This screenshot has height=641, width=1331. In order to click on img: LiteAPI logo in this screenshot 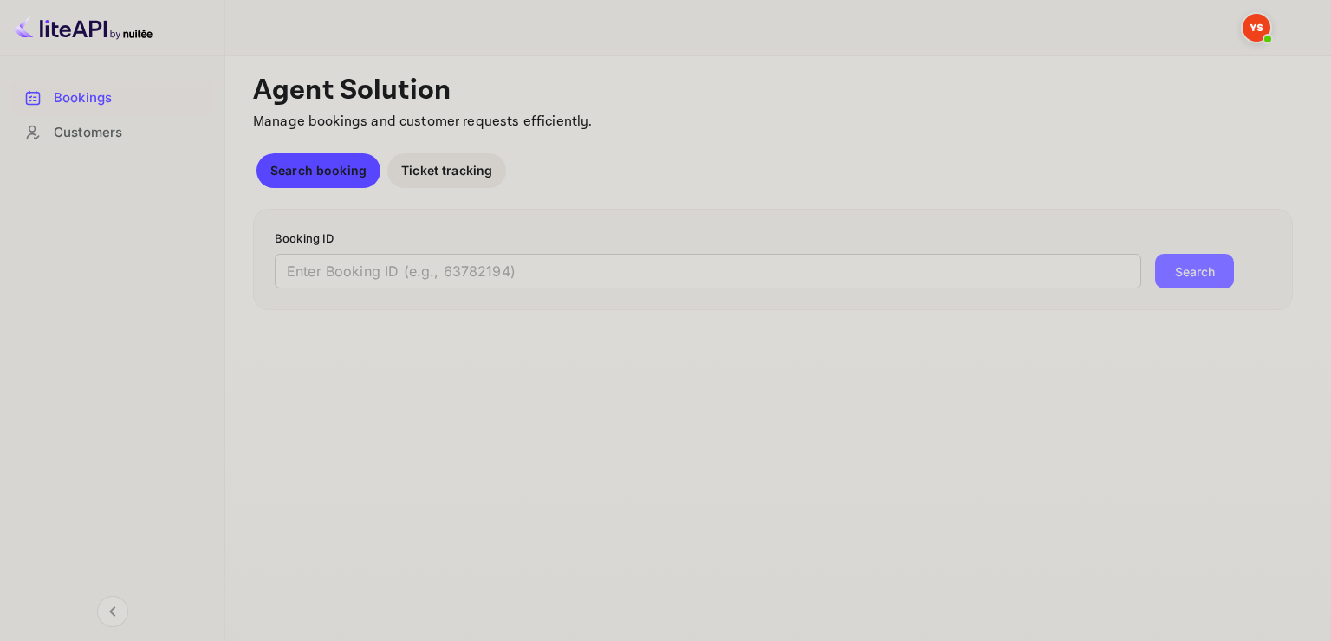, I will do `click(83, 28)`.